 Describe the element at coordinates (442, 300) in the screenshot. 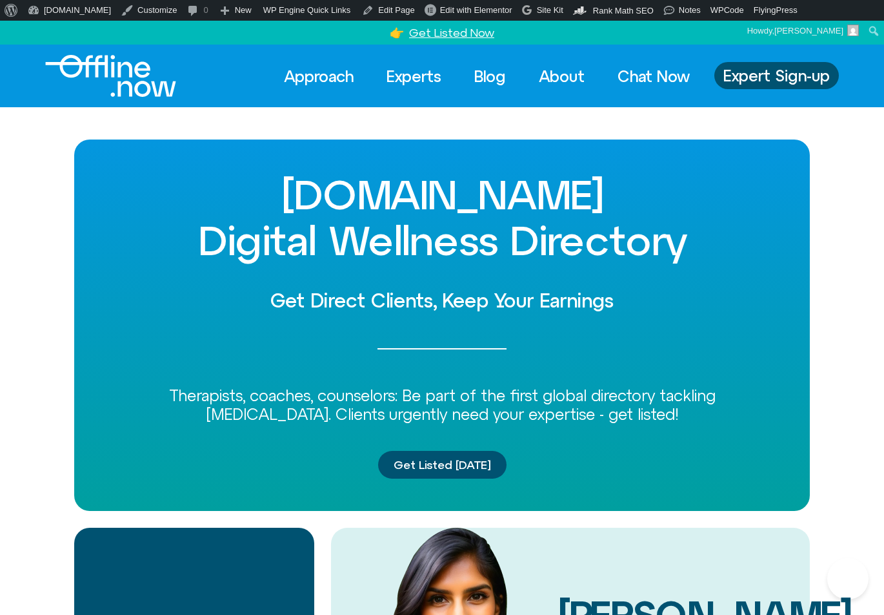

I see `h2: Get Direct Clients, Keep Your Earnings` at that location.